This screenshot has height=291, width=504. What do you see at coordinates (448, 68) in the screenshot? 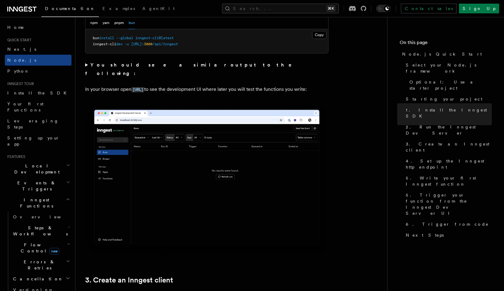
I see `span: Select your Node.js framework` at bounding box center [448, 68].